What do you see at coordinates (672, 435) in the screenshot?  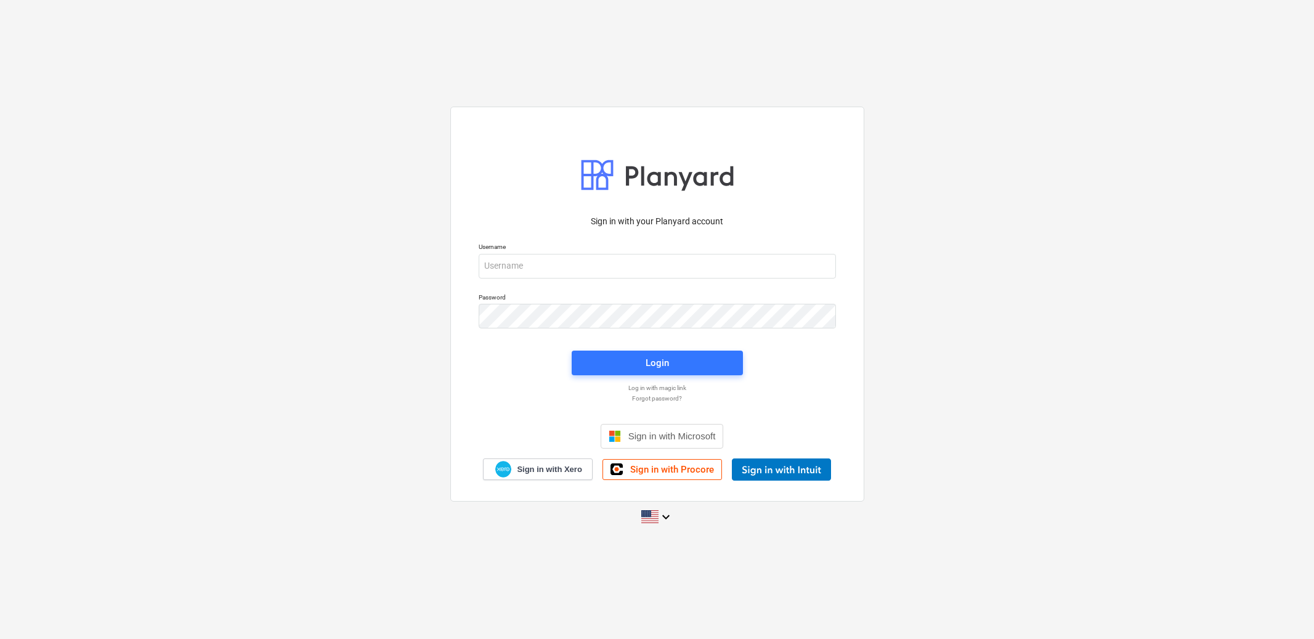 I see `span: Sign in with Microsoft` at bounding box center [672, 435].